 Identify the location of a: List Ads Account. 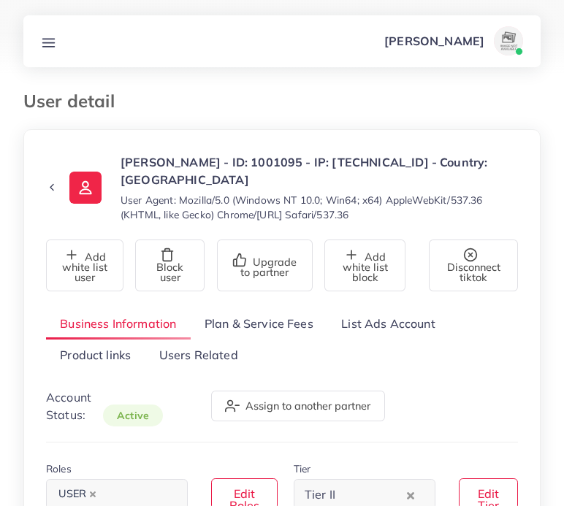
(388, 324).